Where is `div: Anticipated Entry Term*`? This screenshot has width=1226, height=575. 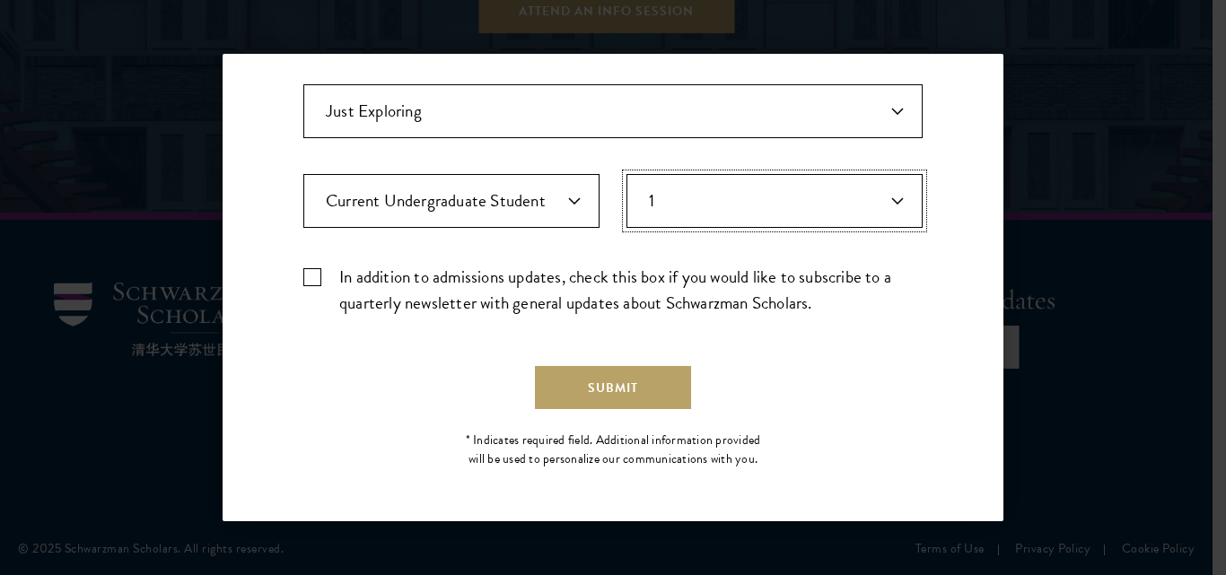
div: Anticipated Entry Term* is located at coordinates (613, 111).